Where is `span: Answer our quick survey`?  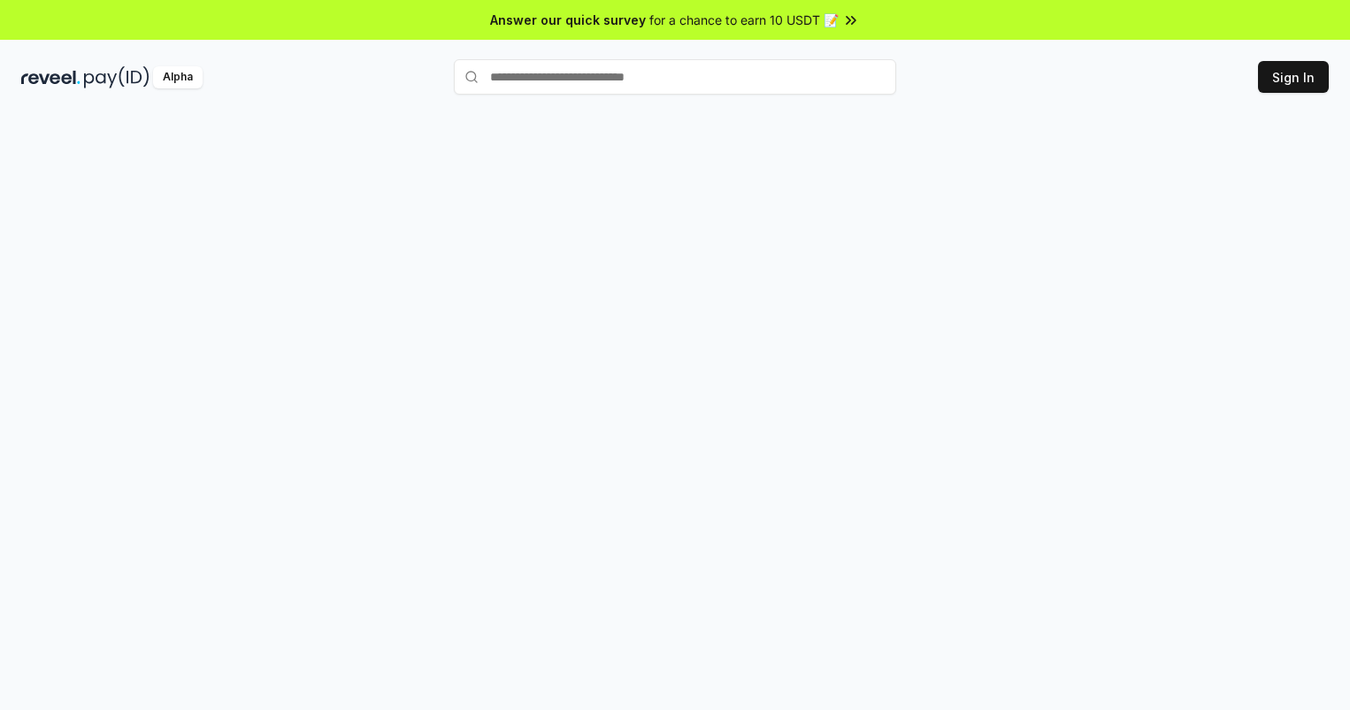
span: Answer our quick survey is located at coordinates (568, 19).